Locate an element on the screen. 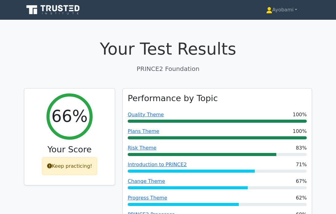 This screenshot has height=214, width=336. h3: Your Score is located at coordinates (70, 149).